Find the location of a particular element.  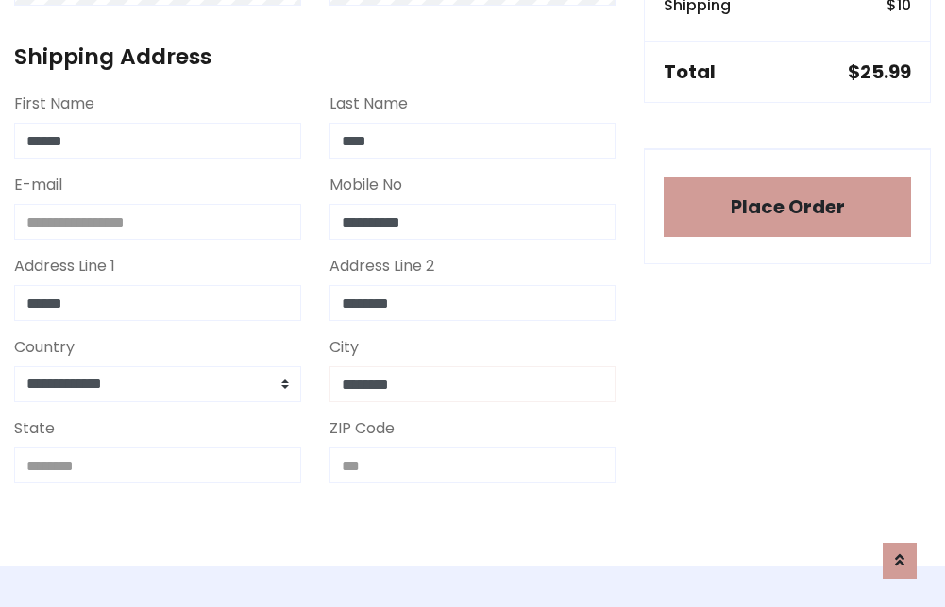

label: Country is located at coordinates (44, 347).